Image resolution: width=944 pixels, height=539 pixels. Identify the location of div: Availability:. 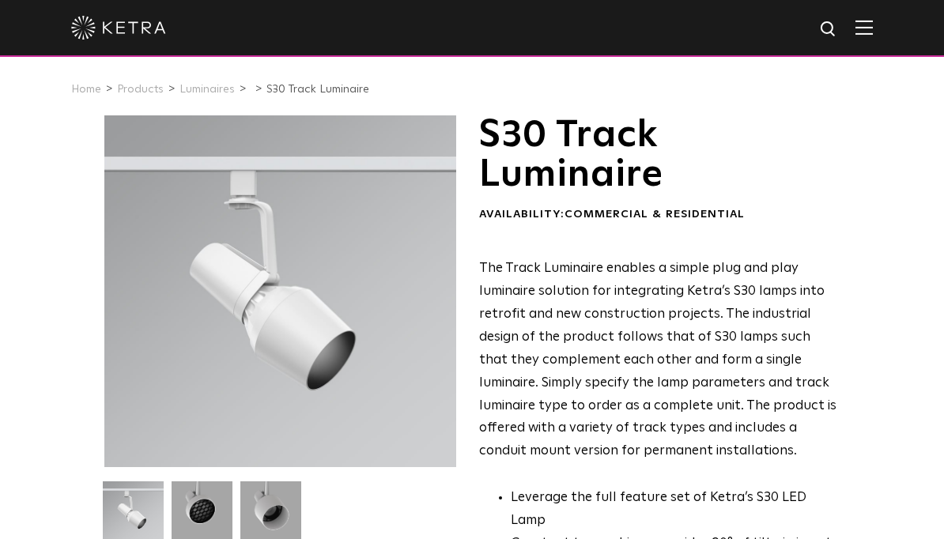
(658, 215).